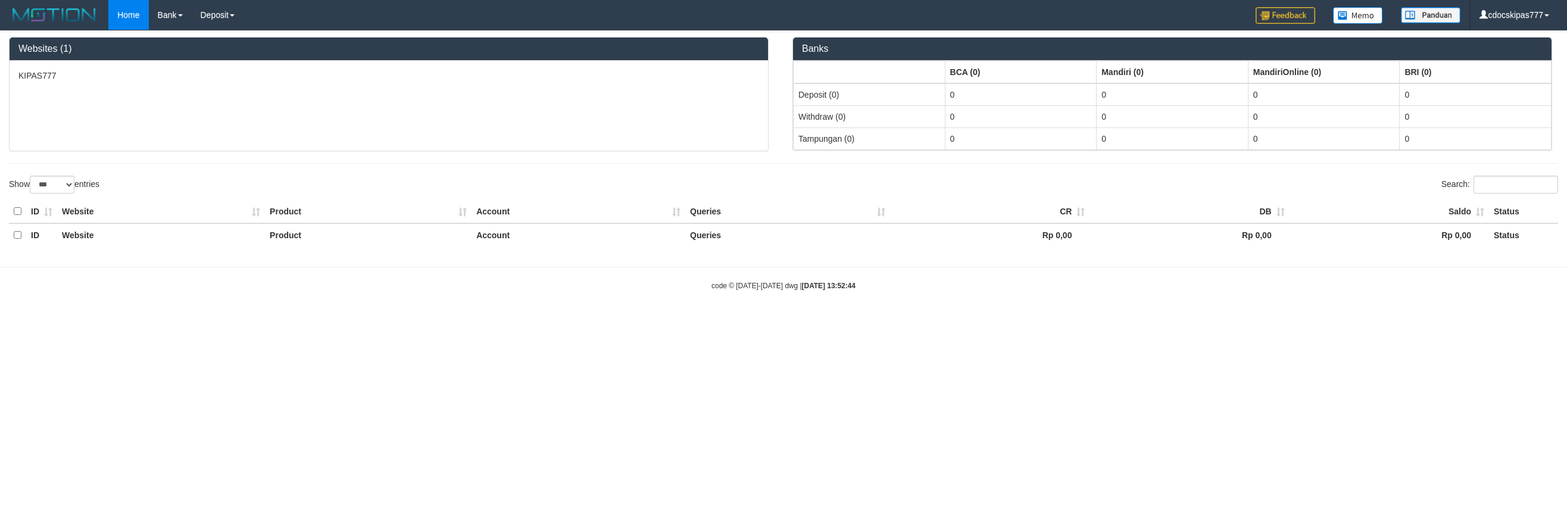 The width and height of the screenshot is (1567, 505). I want to click on h3: Websites (1), so click(389, 49).